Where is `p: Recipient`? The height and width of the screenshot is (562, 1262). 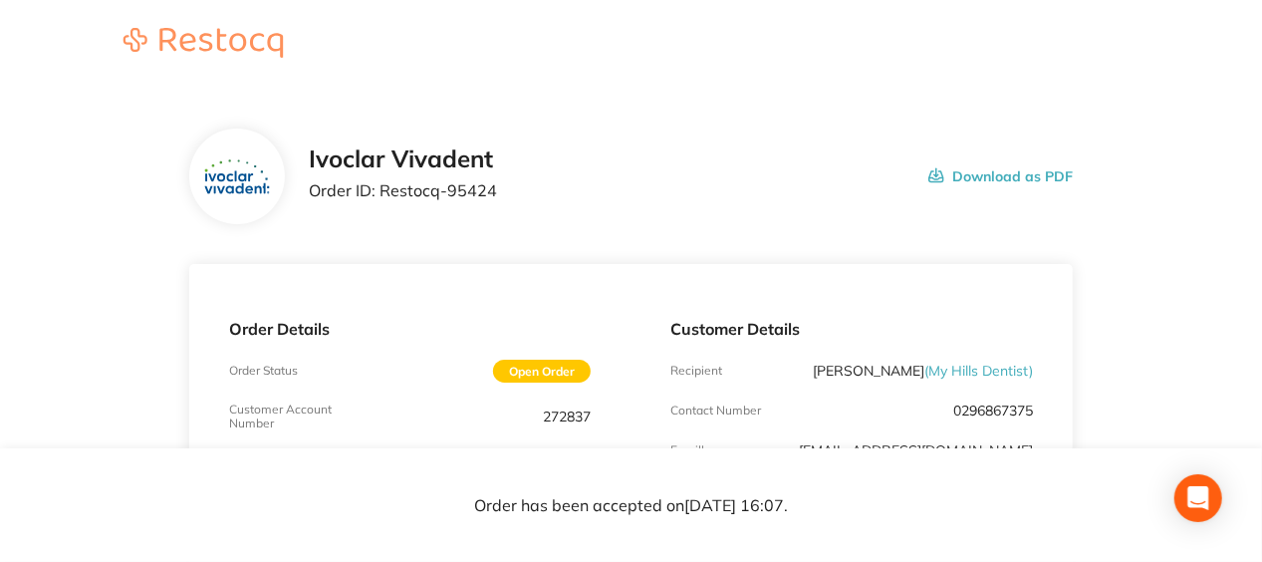
p: Recipient is located at coordinates (696, 371).